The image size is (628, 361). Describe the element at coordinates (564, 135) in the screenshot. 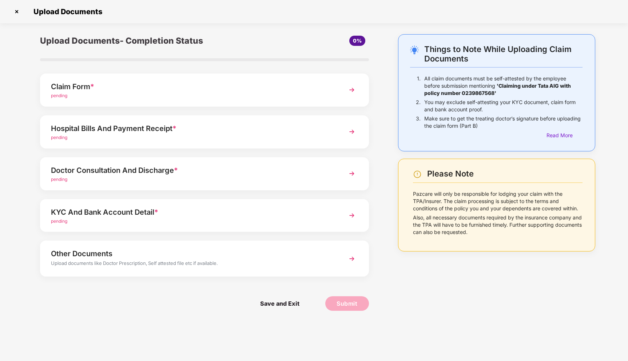

I see `div: Read More` at that location.